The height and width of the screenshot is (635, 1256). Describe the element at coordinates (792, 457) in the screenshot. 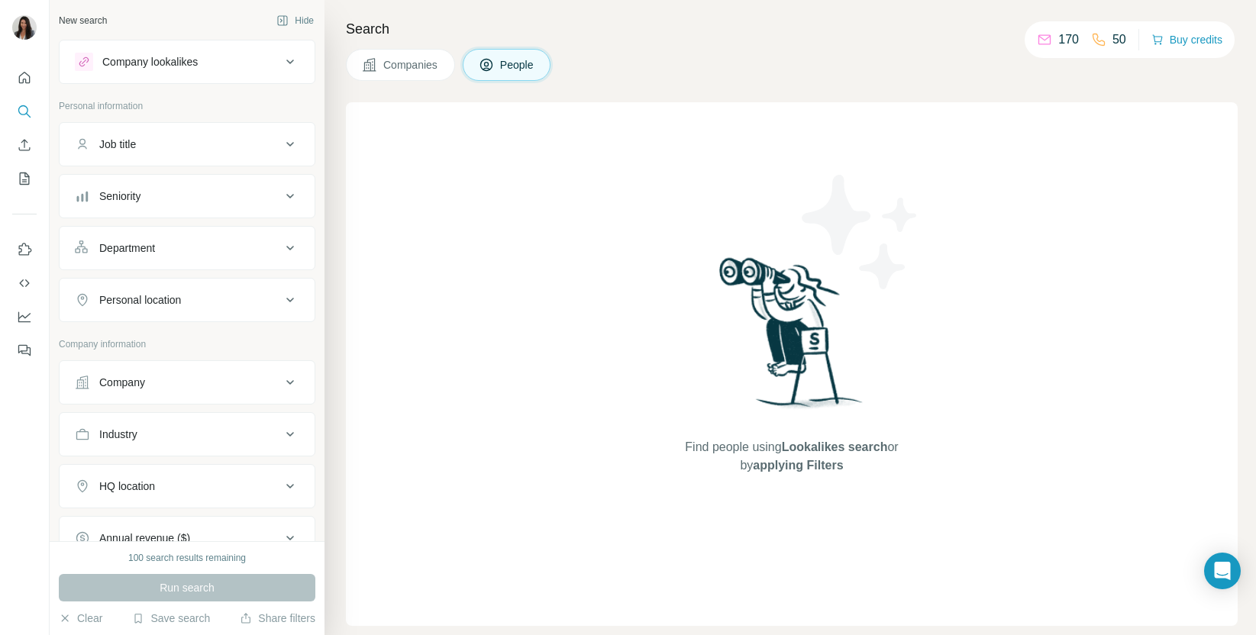

I see `span: Find people using or by` at that location.